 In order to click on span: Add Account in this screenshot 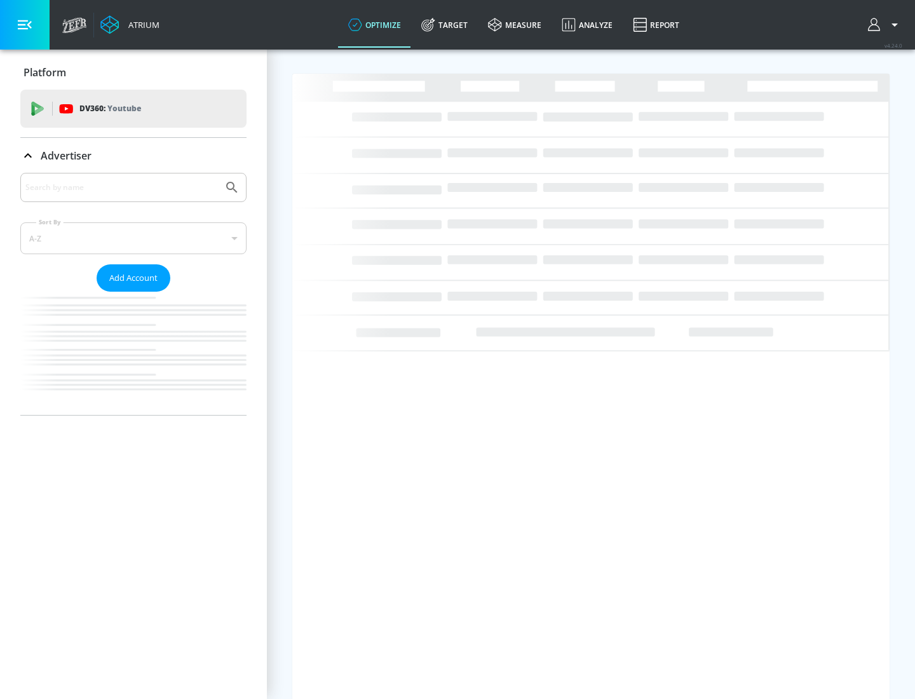, I will do `click(133, 278)`.